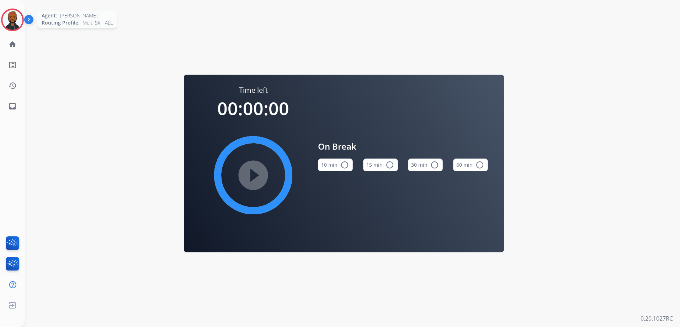 Image resolution: width=680 pixels, height=327 pixels. I want to click on p: 0.20.1027RC, so click(657, 319).